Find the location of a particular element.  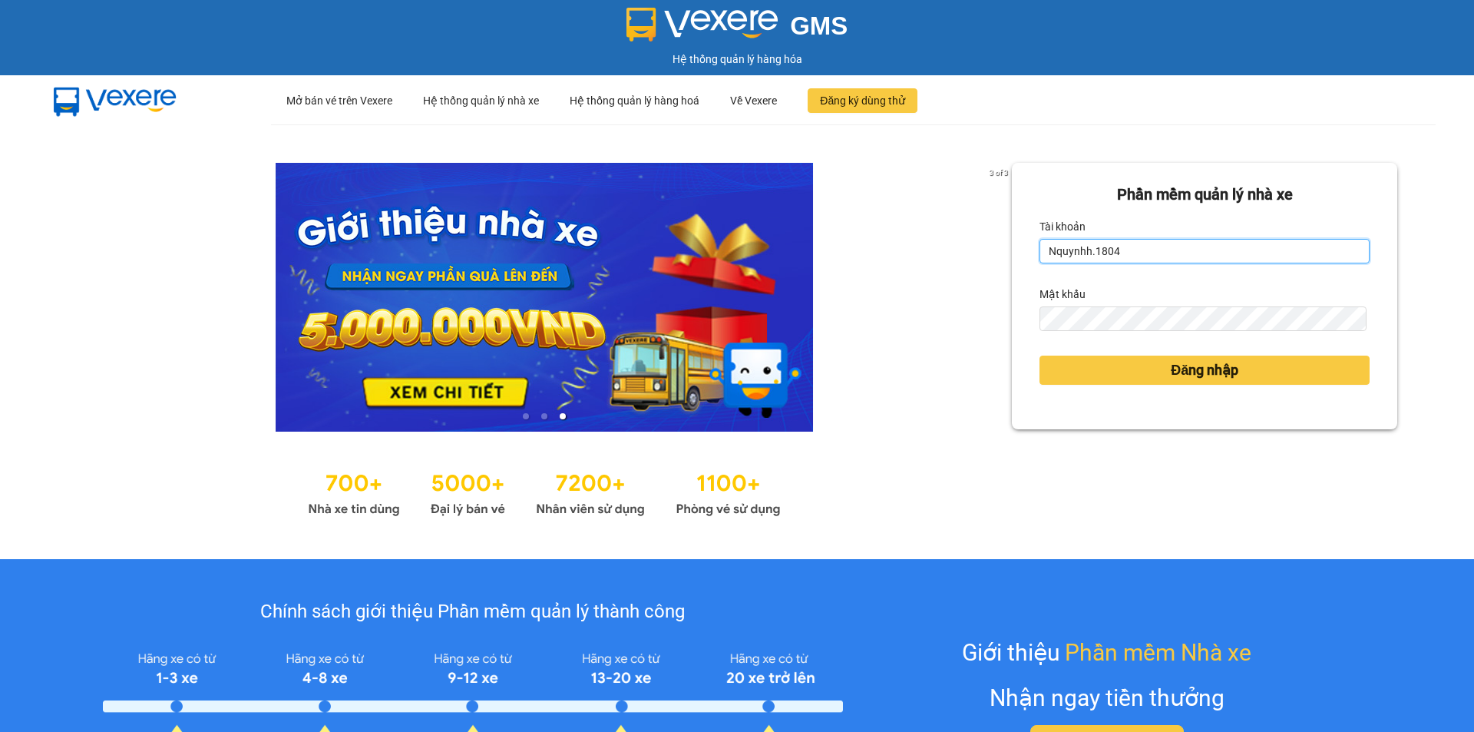

div: Hệ thống quản lý hàng hóa is located at coordinates (737, 59).